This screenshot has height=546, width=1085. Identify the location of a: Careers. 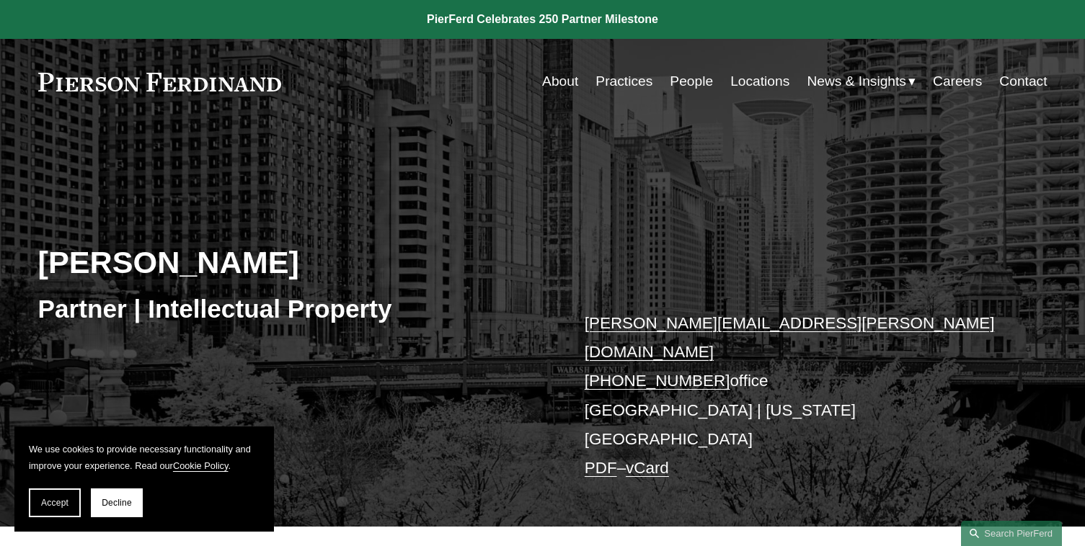
(957, 81).